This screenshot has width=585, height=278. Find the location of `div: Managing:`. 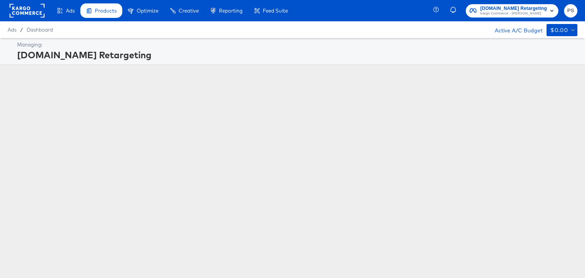

div: Managing: is located at coordinates (296, 45).